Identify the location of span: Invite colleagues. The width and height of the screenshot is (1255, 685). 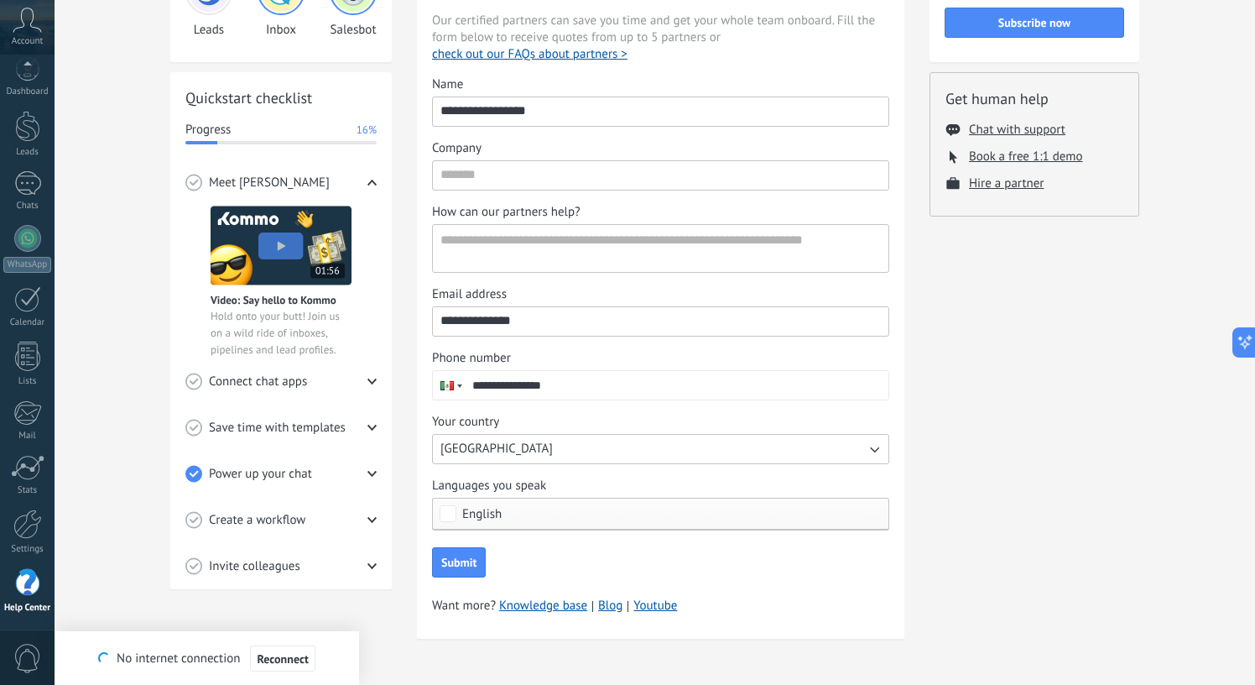
(254, 566).